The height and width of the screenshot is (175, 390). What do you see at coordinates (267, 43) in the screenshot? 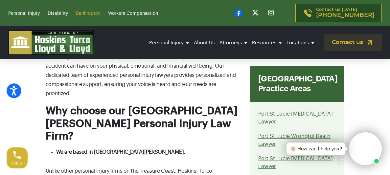
I see `a: Resources` at bounding box center [267, 43].